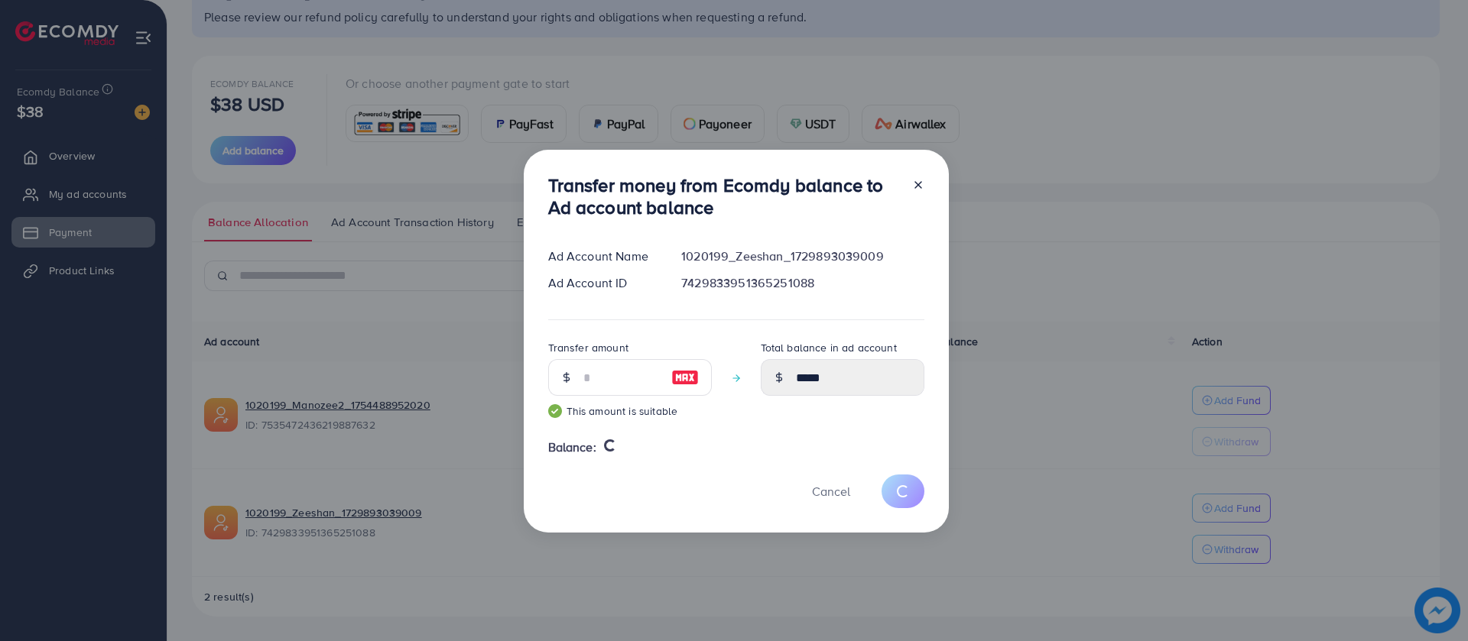 Image resolution: width=1468 pixels, height=641 pixels. I want to click on img: guide, so click(555, 411).